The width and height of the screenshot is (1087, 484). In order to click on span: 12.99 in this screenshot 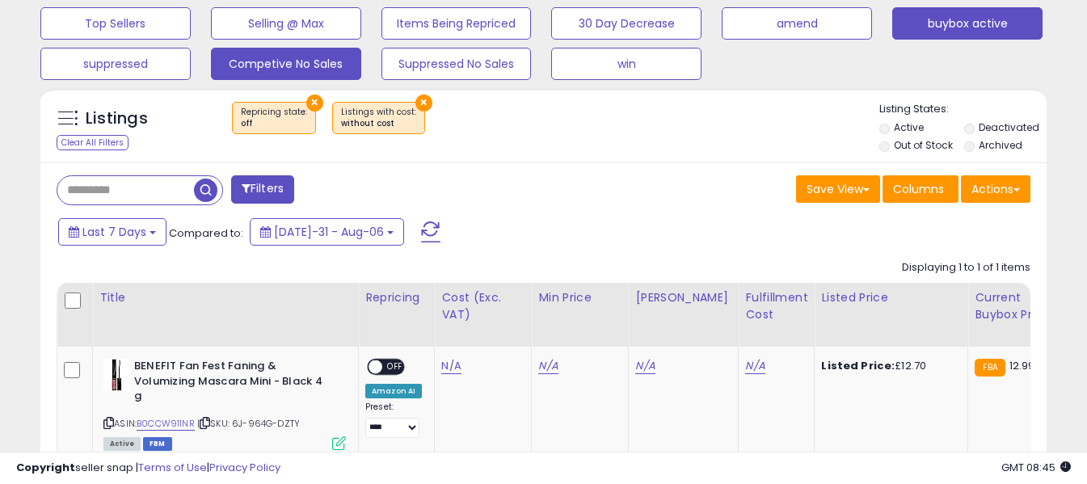, I will do `click(1022, 365)`.